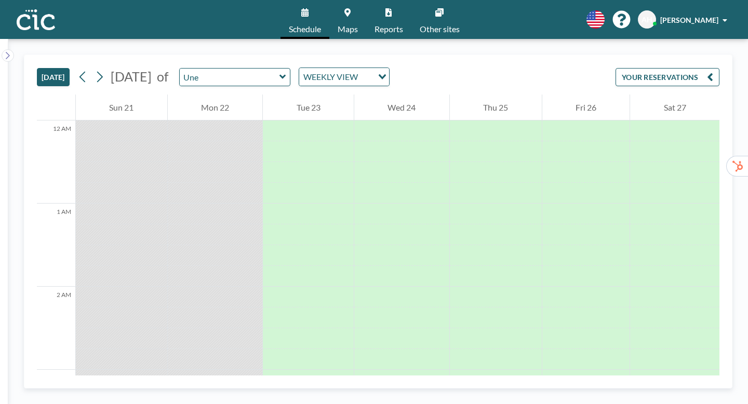 This screenshot has height=404, width=748. I want to click on span: Maps, so click(348, 29).